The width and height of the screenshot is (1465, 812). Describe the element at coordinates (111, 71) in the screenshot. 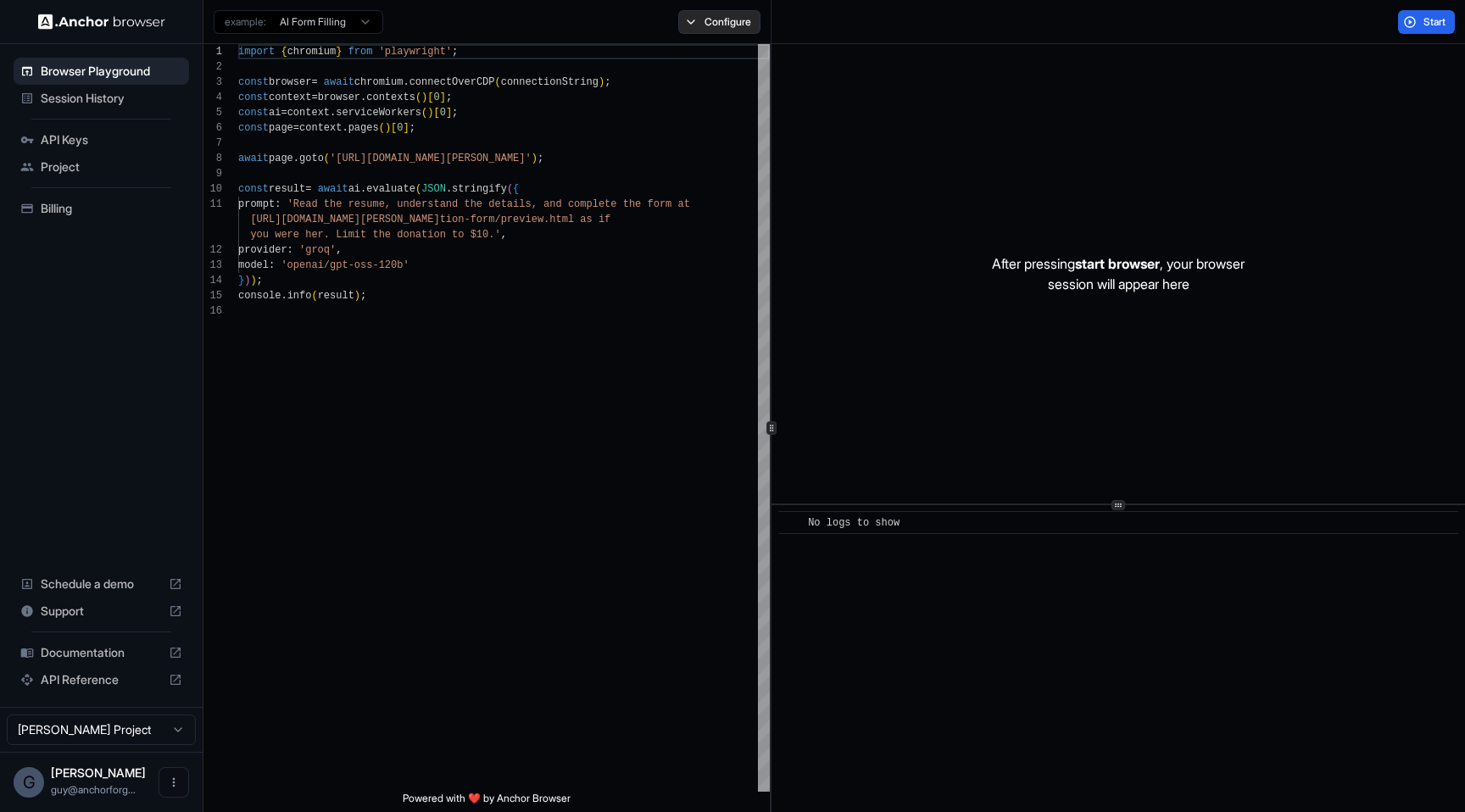

I see `span: Browser Playground` at that location.